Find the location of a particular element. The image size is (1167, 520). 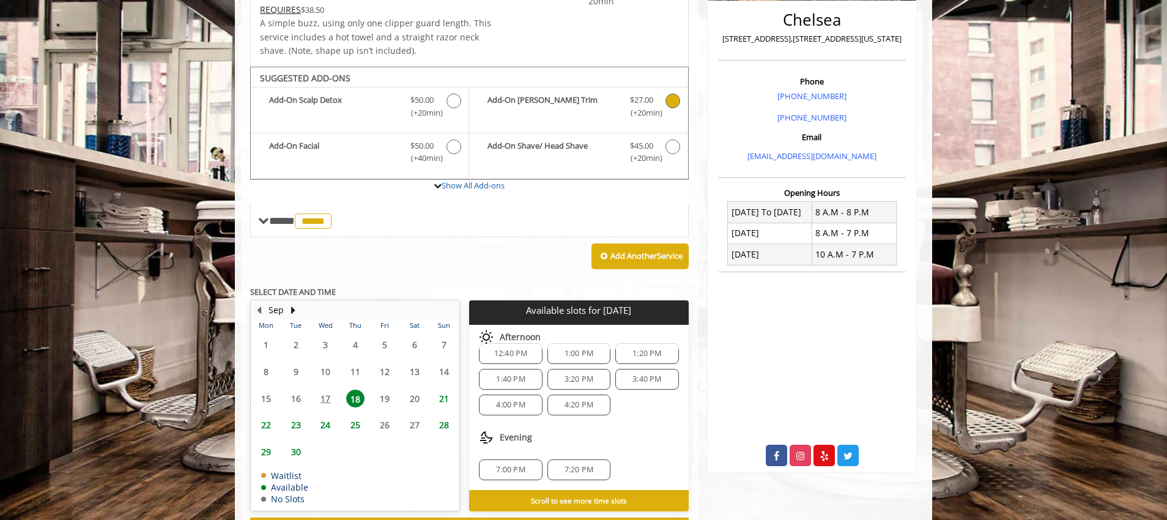

div: $38.50 is located at coordinates (383, 10).